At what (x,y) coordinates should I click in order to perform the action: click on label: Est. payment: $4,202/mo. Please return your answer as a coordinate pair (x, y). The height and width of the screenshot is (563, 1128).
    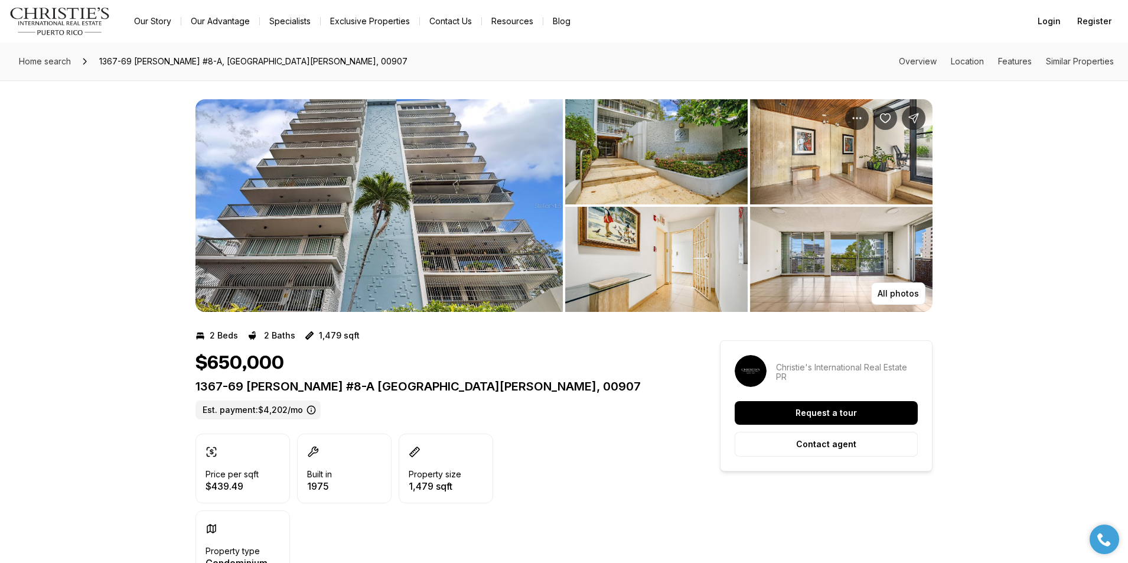
    Looking at the image, I should click on (258, 410).